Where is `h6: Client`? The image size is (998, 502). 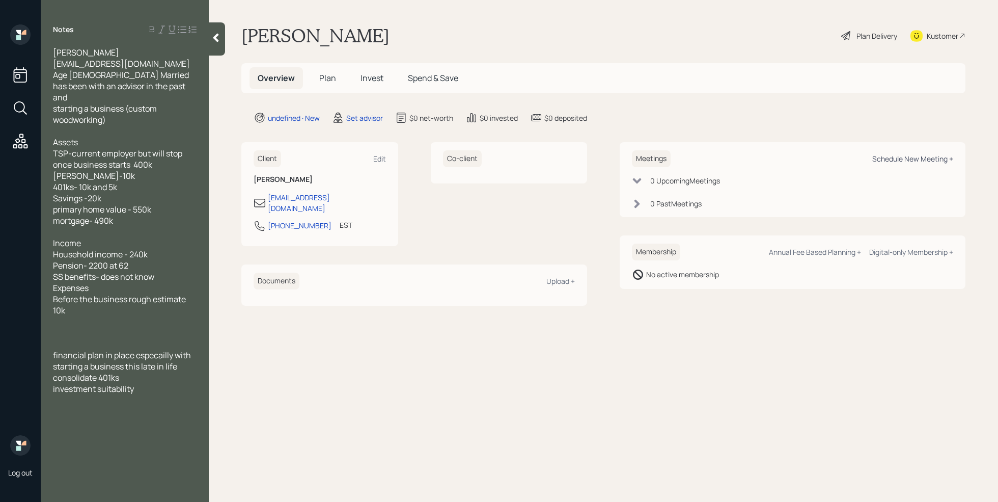 h6: Client is located at coordinates (267, 158).